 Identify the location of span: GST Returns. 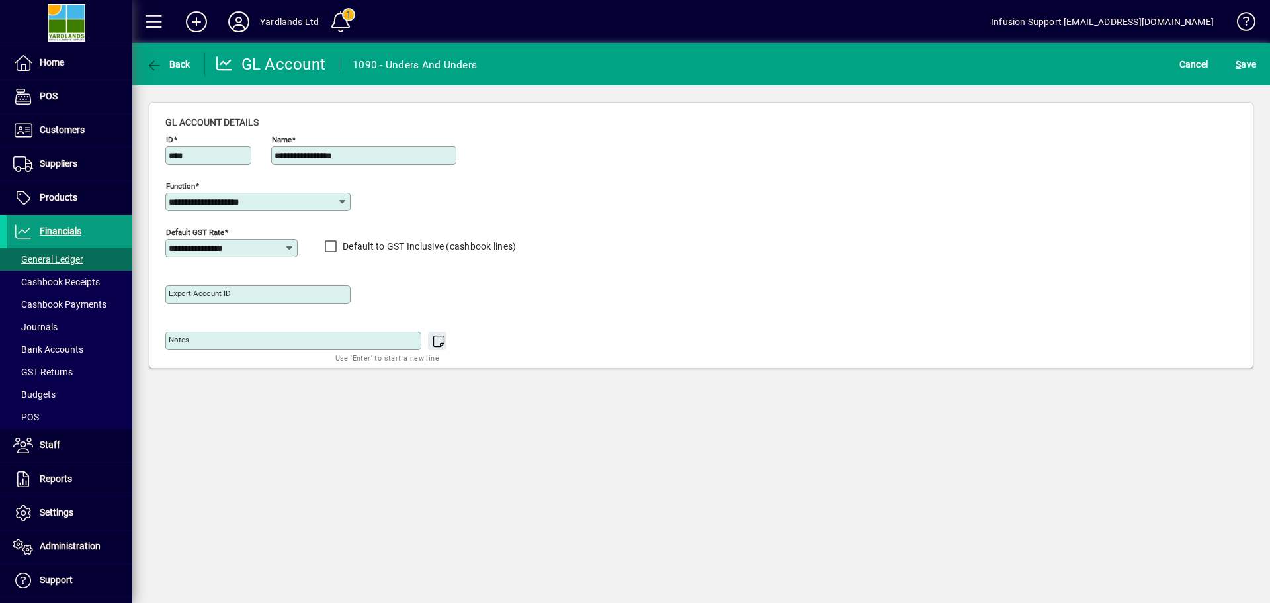
(43, 372).